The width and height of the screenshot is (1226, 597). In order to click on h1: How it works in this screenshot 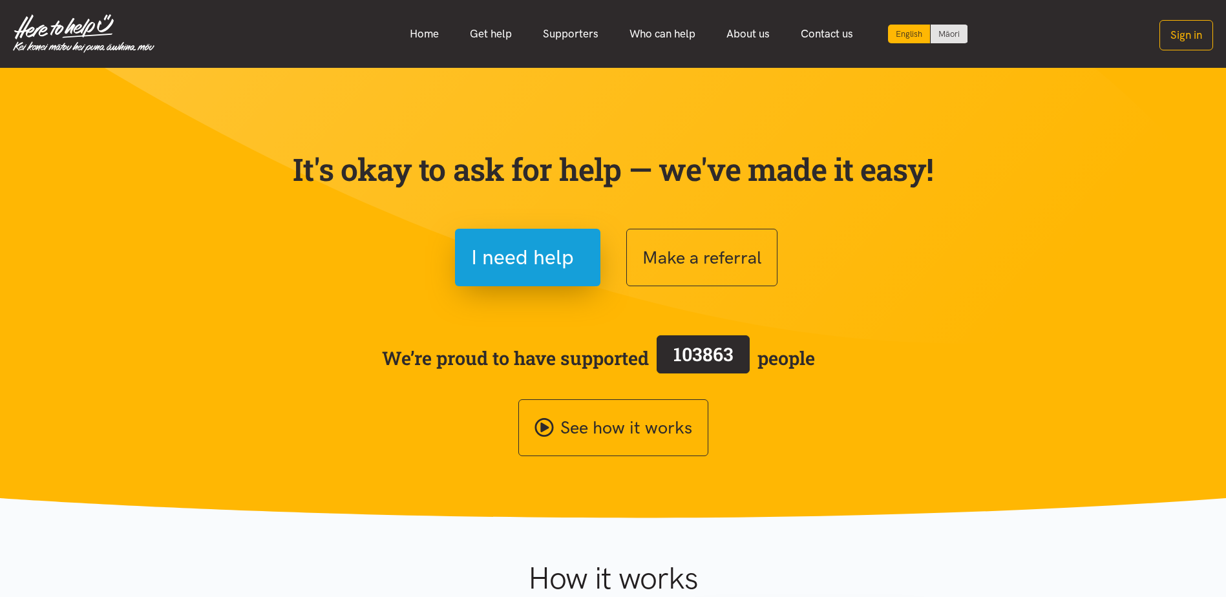, I will do `click(612, 578)`.